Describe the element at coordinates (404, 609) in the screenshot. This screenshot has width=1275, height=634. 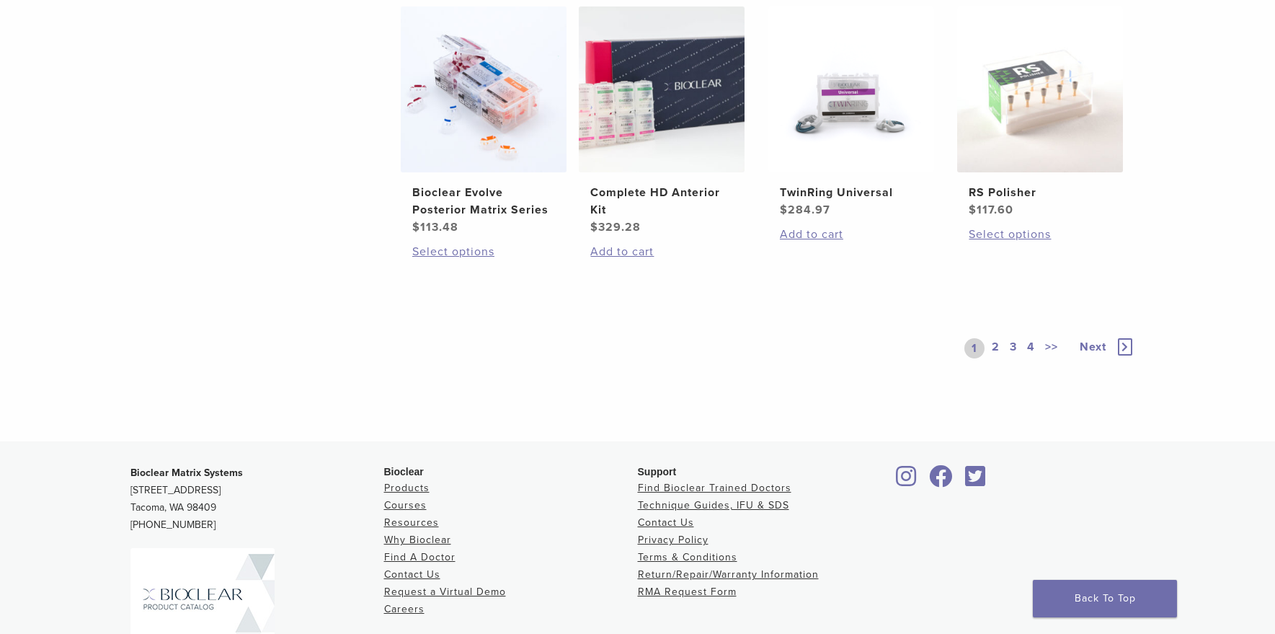
I see `a: Careers` at that location.